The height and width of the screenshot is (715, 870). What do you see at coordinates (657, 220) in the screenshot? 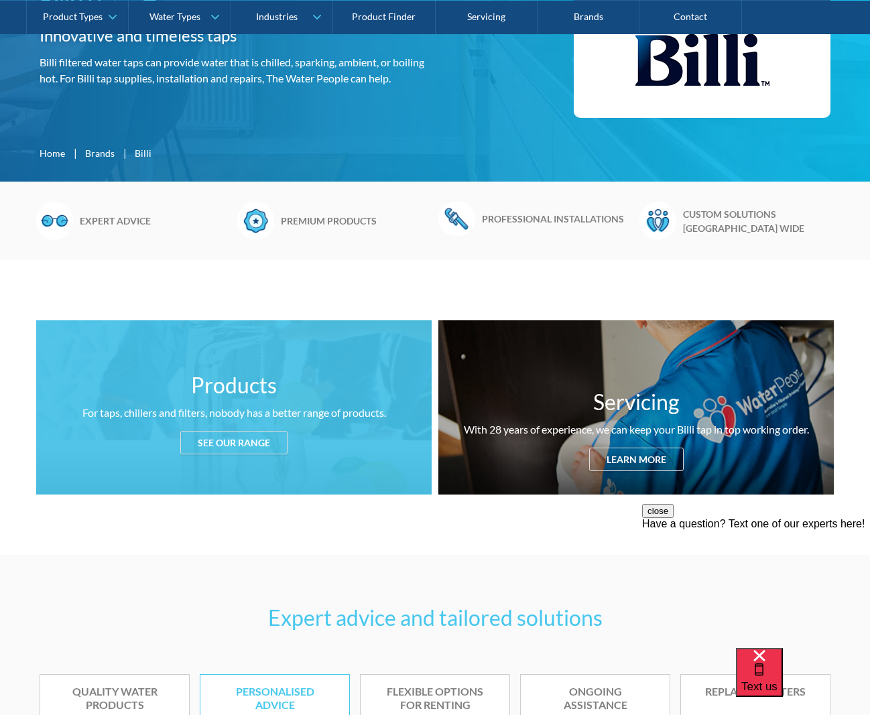
I see `img: Waterpeople Symbol` at bounding box center [657, 220].